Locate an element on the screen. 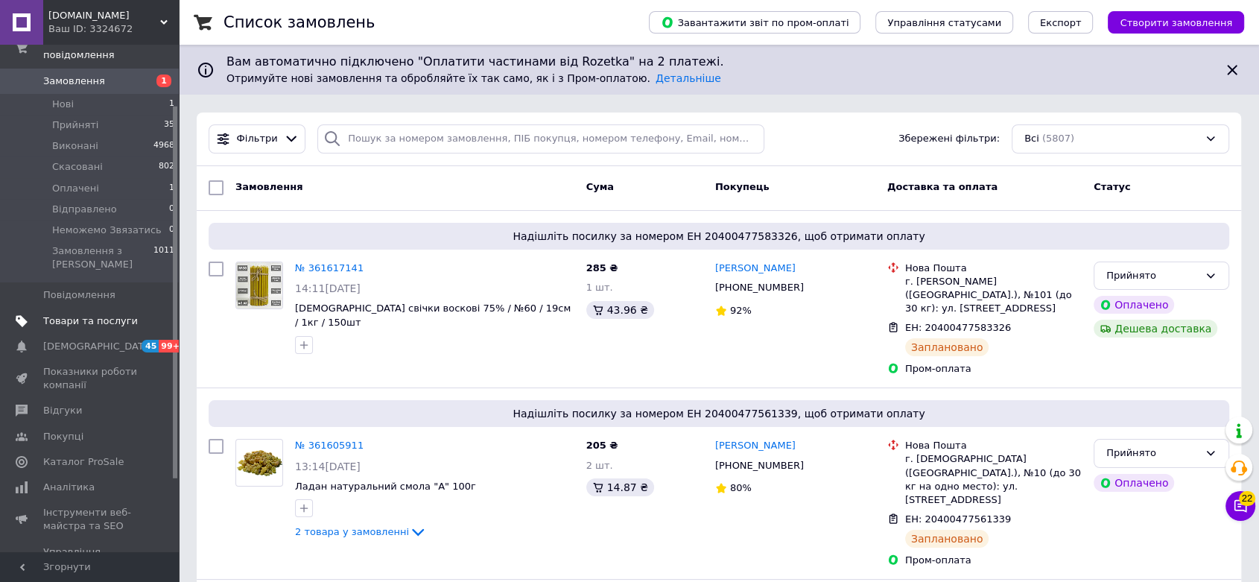 The image size is (1259, 582). span: 35 is located at coordinates (169, 125).